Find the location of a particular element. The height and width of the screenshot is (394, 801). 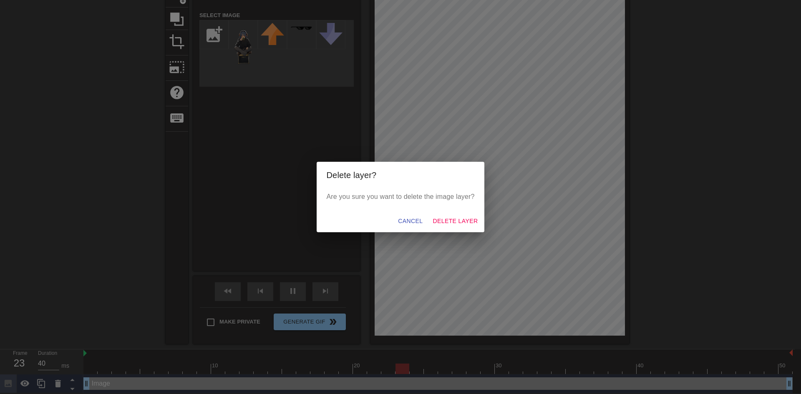

button: Delete Layer is located at coordinates (455, 221).